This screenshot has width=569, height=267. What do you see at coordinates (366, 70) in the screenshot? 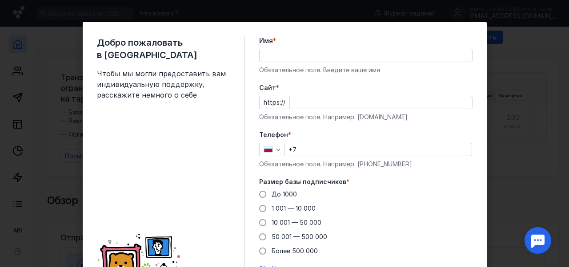
I see `div: Обязательное поле. Введите ваше имя` at bounding box center [366, 70].